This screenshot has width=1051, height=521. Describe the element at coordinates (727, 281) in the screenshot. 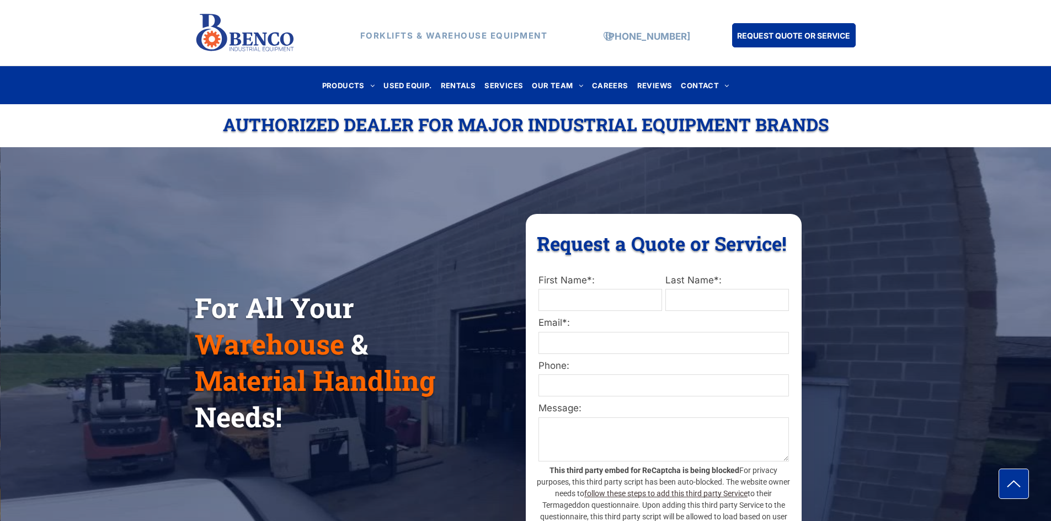

I see `label: Last Name*:` at that location.